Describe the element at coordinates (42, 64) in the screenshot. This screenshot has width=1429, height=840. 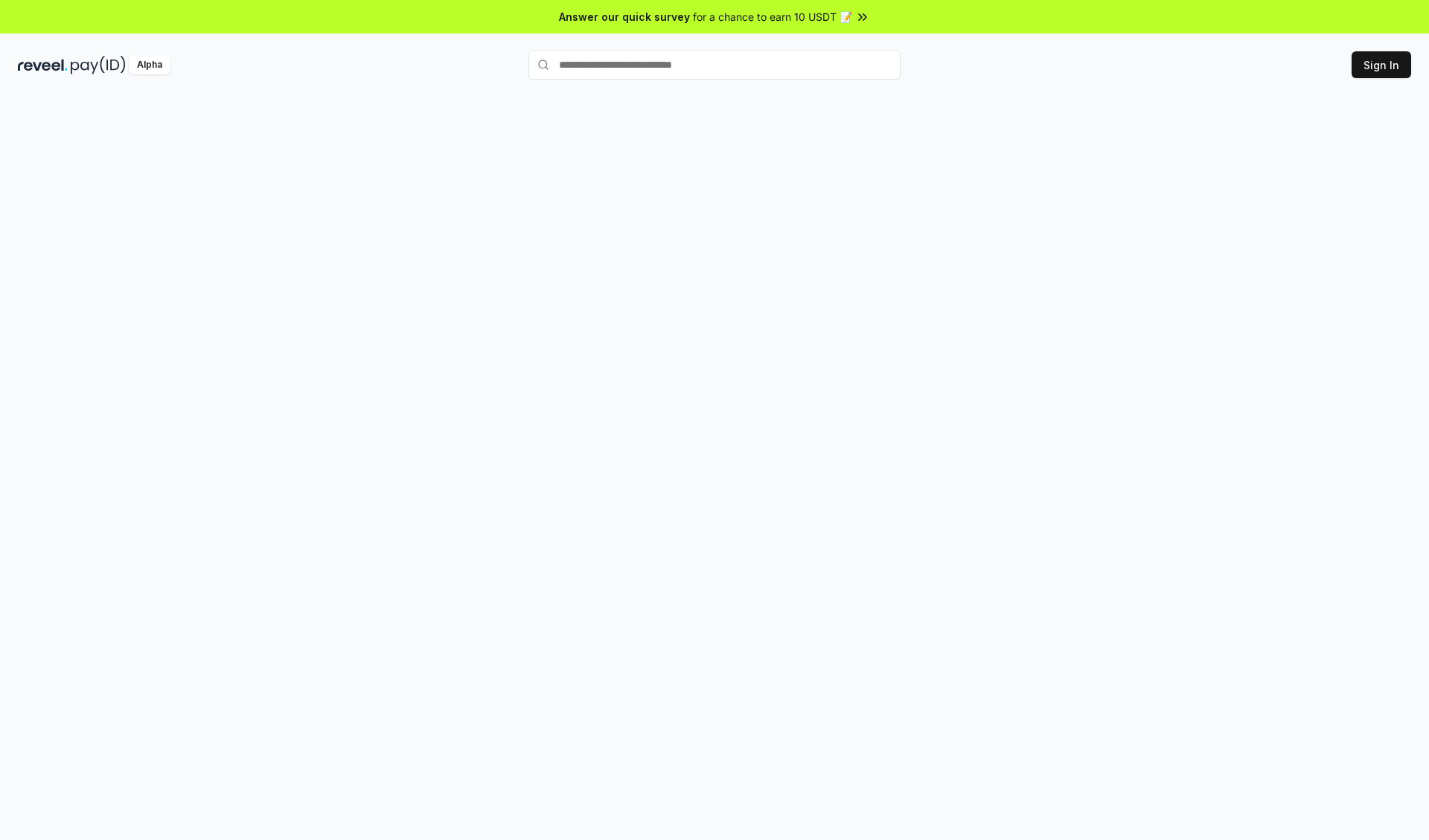
I see `img: reveel_dark` at that location.